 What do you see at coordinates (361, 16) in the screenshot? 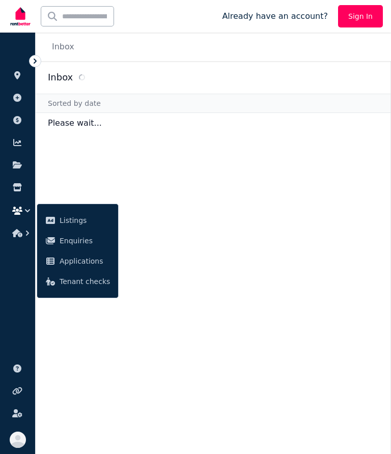
I see `a: Sign In` at bounding box center [361, 16].